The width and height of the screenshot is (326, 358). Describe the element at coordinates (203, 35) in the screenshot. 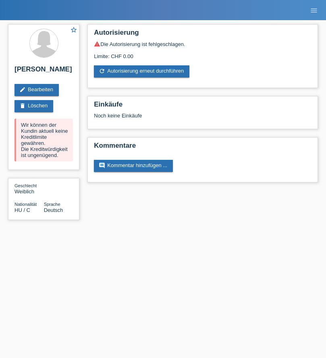

I see `h2: Autorisierung` at that location.